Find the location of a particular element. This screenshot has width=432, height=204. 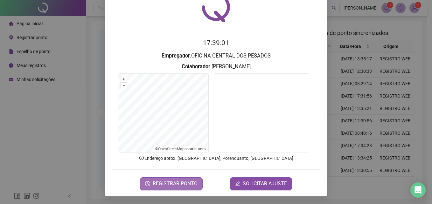

span: clock-circle is located at coordinates (148, 184).